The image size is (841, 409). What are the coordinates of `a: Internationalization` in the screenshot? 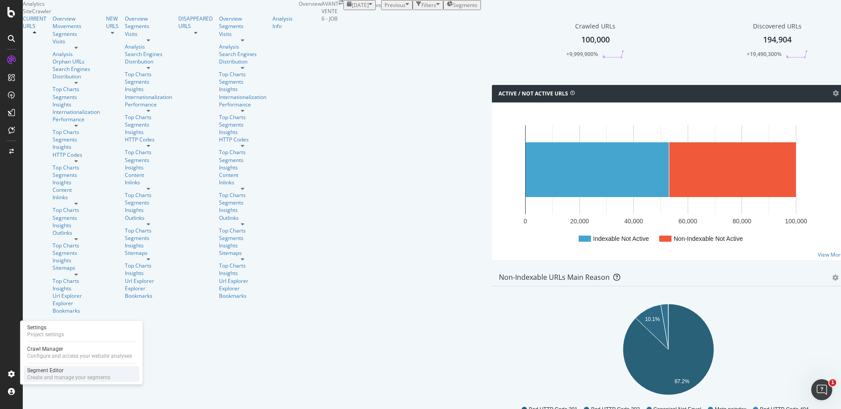 It's located at (76, 112).